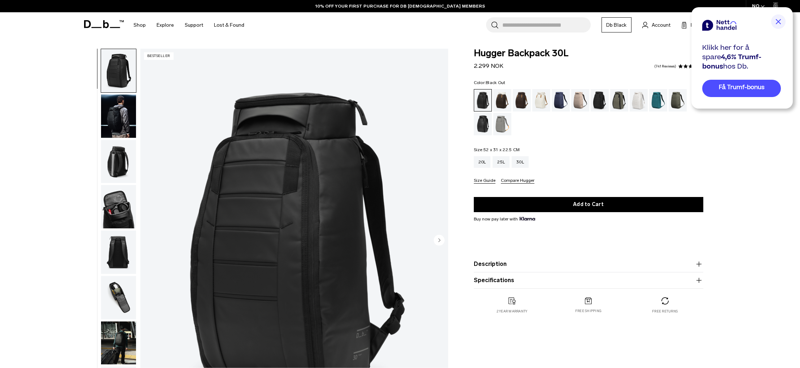  Describe the element at coordinates (482, 162) in the screenshot. I see `a: 20L` at that location.